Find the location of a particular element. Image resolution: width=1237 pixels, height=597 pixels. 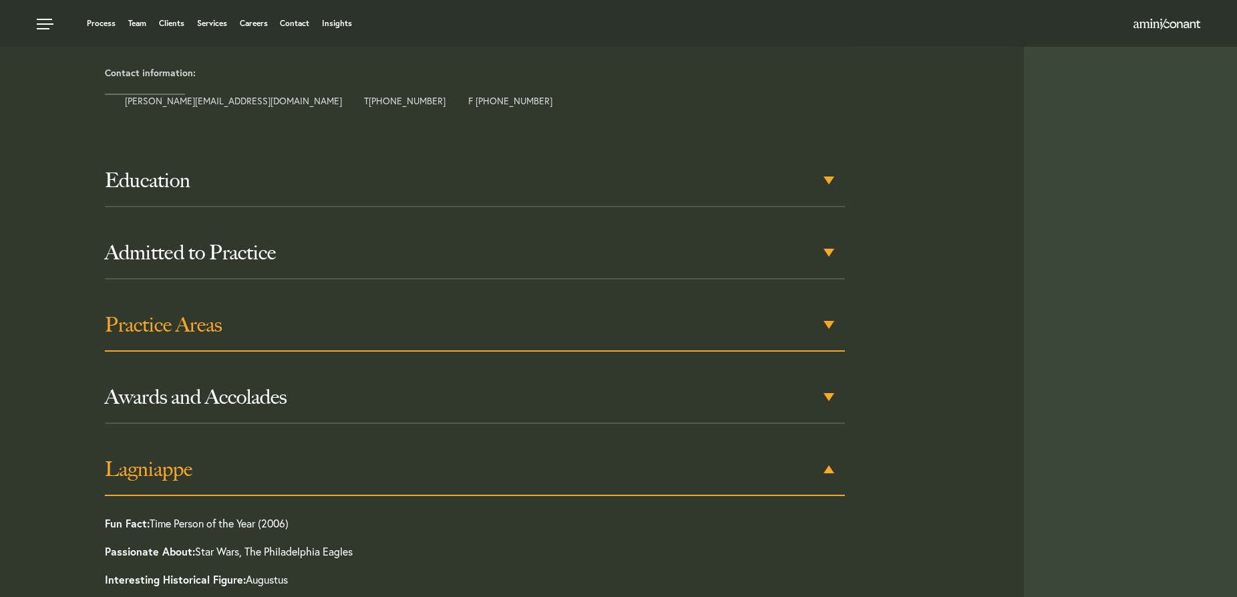

p: Augustus is located at coordinates (438, 579).